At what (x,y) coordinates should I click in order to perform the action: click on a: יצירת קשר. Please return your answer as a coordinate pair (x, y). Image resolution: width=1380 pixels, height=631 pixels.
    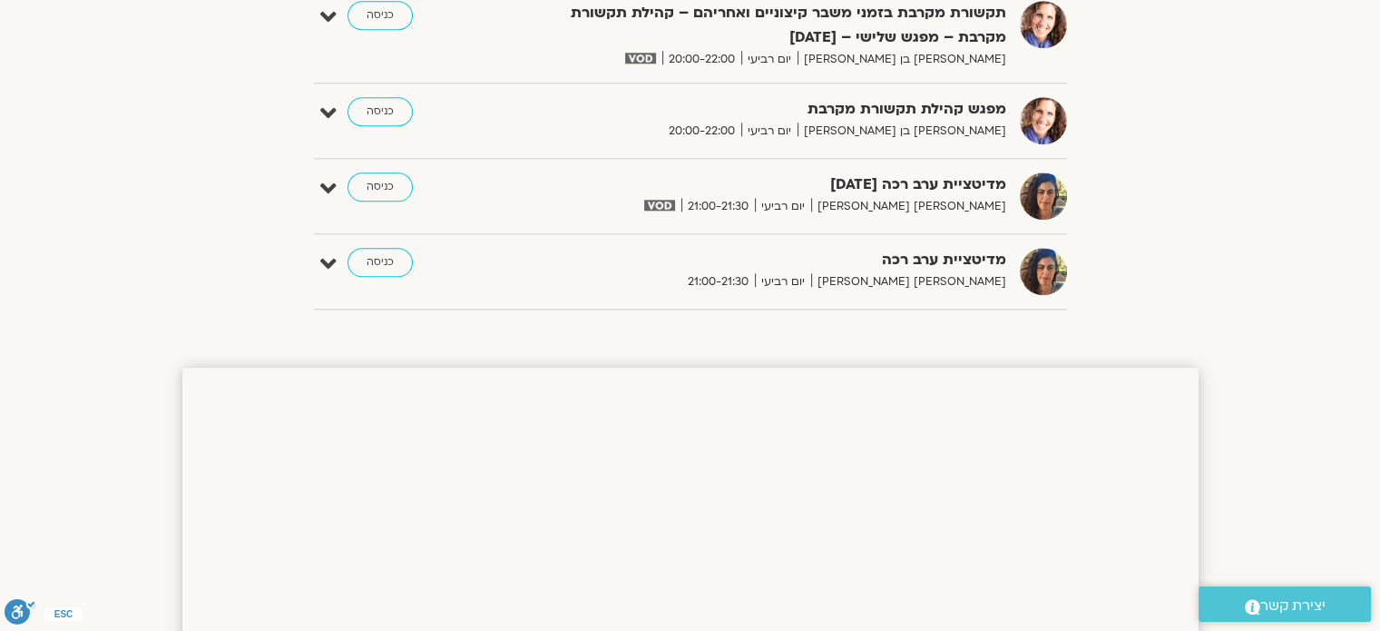
    Looking at the image, I should click on (1285, 603).